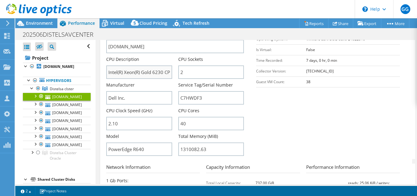  I want to click on a: Export, so click(367, 23).